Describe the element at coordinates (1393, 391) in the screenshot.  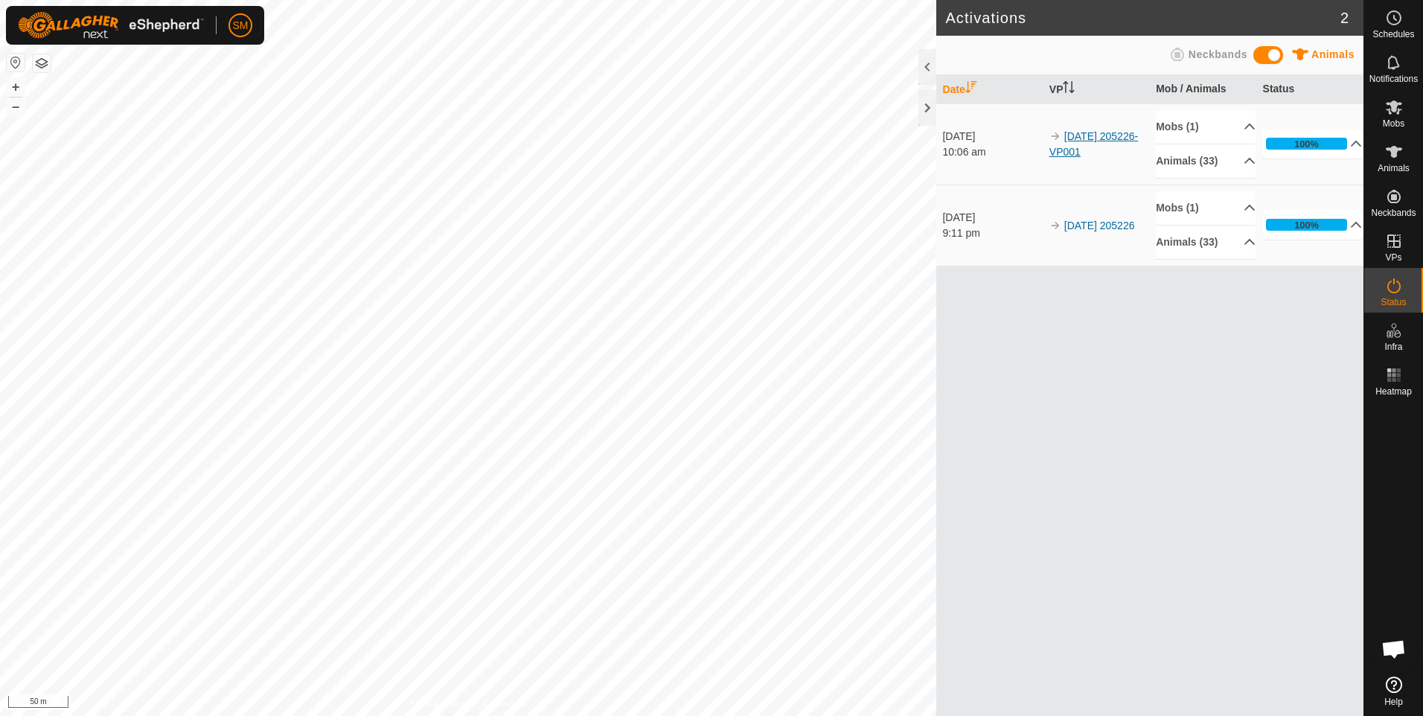
I see `span: Heatmap` at that location.